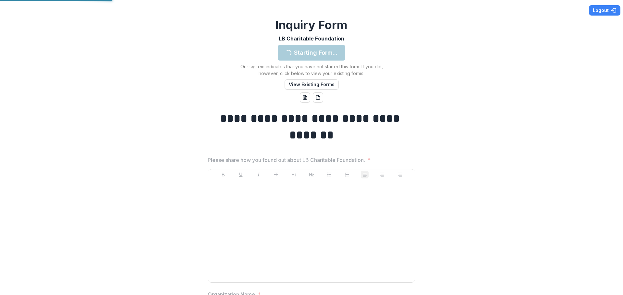 This screenshot has width=623, height=295. What do you see at coordinates (400, 175) in the screenshot?
I see `button: Align Right` at bounding box center [400, 175].